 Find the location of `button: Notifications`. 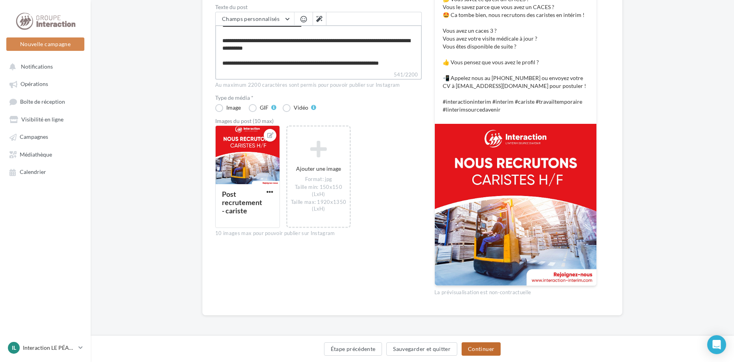

button: Notifications is located at coordinates (44, 66).